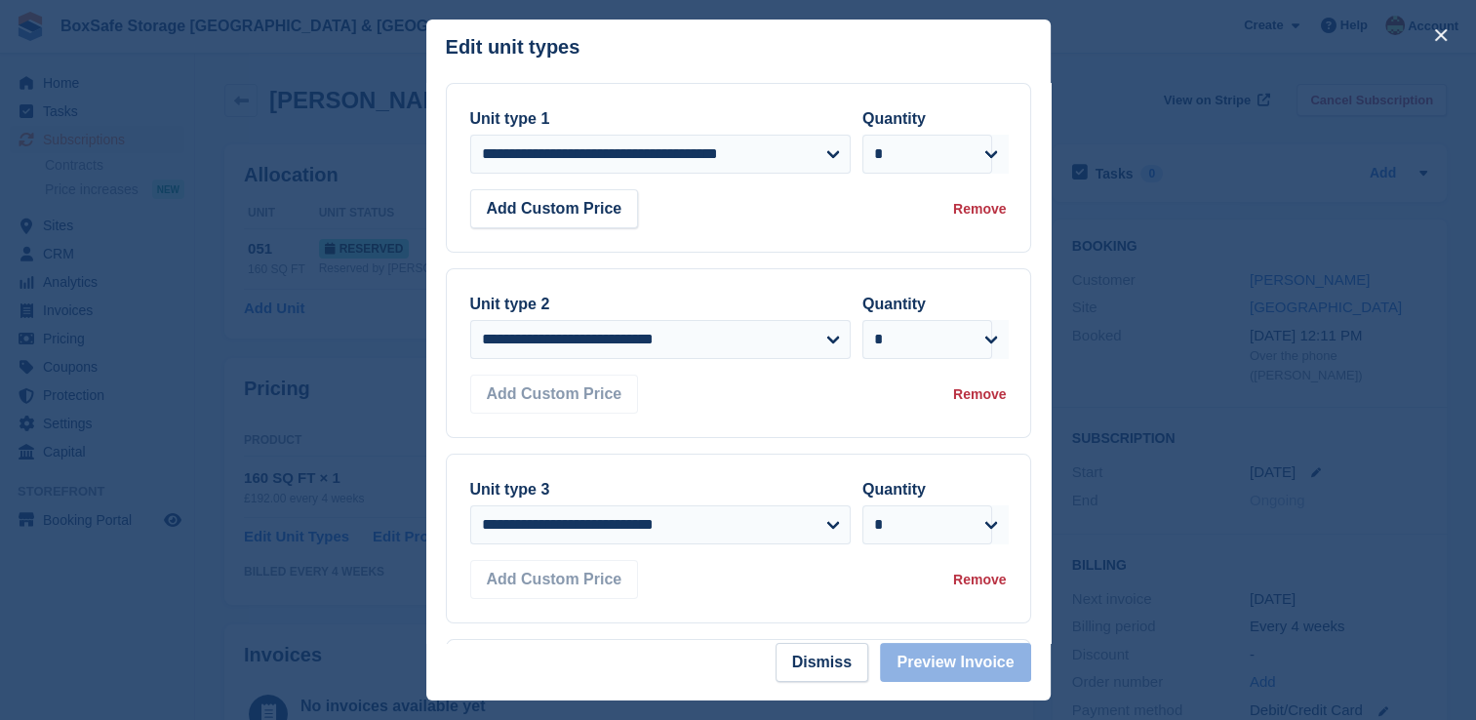 This screenshot has width=1476, height=720. I want to click on button: Preview Invoice, so click(955, 662).